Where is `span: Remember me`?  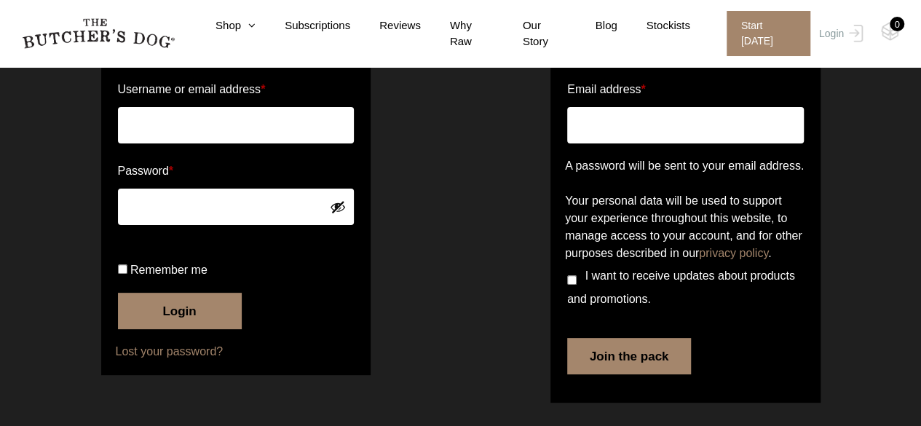 span: Remember me is located at coordinates (169, 269).